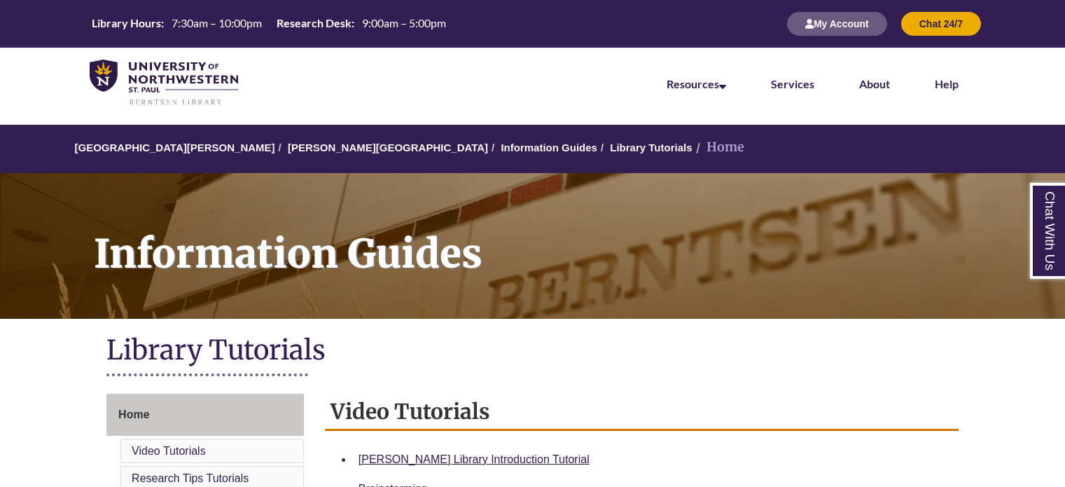 The height and width of the screenshot is (487, 1065). What do you see at coordinates (190, 477) in the screenshot?
I see `a: Research Tips Tutorials` at bounding box center [190, 477].